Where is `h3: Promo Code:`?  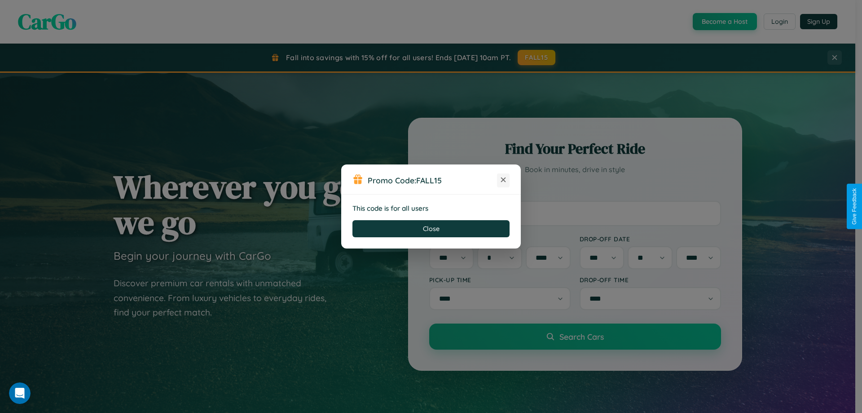 h3: Promo Code: is located at coordinates (432, 180).